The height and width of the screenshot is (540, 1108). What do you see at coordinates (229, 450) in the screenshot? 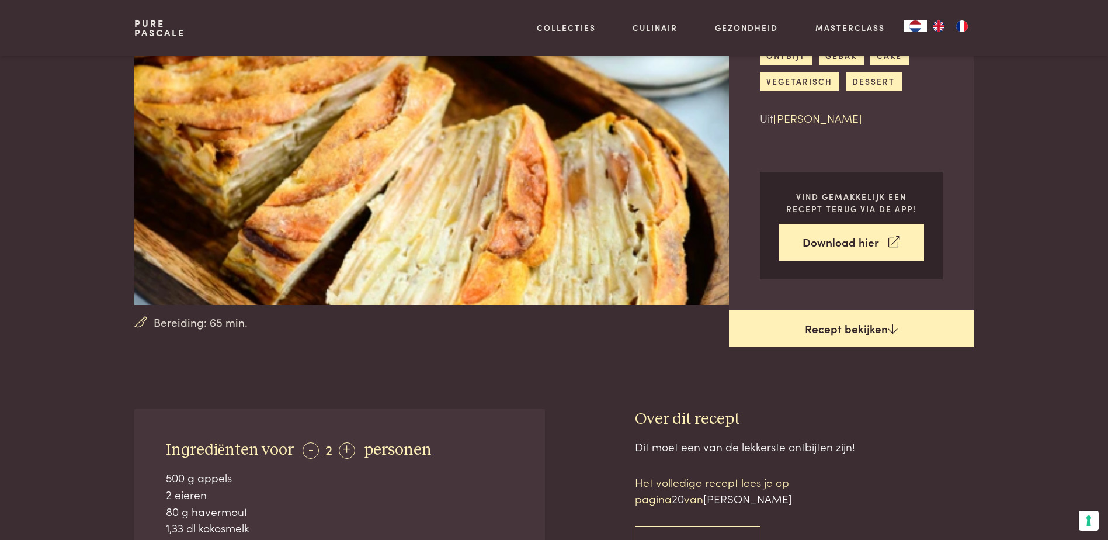
I see `span: Ingrediënten voor` at bounding box center [229, 450].